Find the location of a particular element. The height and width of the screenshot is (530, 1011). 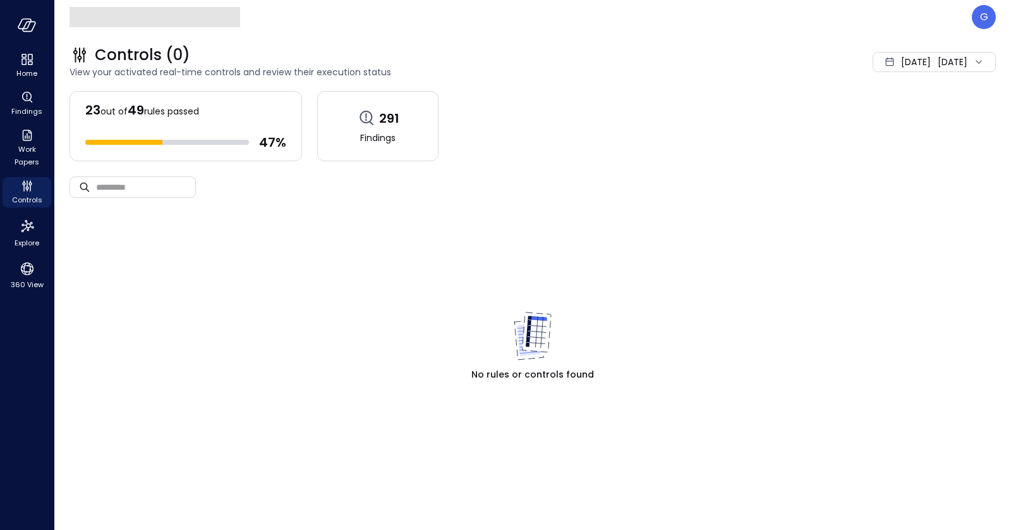

div: Home is located at coordinates (27, 66).